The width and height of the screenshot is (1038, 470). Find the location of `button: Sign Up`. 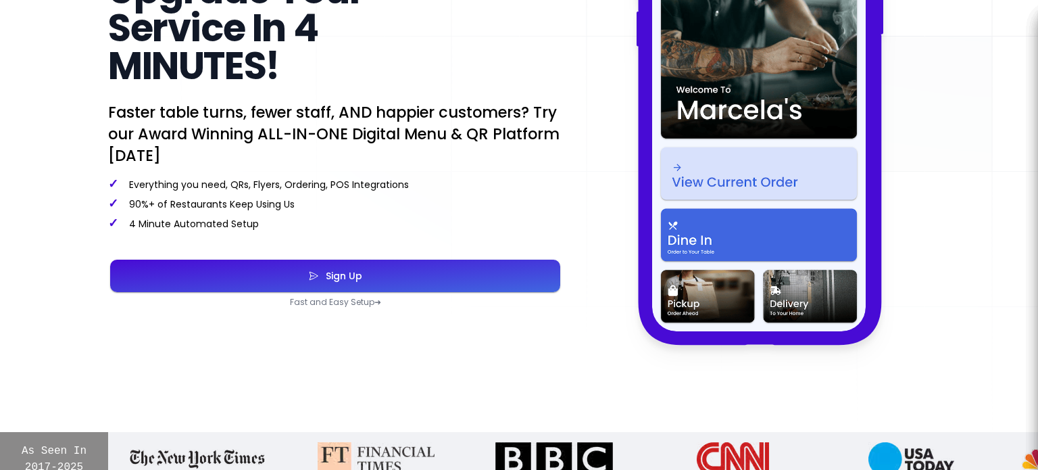

button: Sign Up is located at coordinates (335, 276).